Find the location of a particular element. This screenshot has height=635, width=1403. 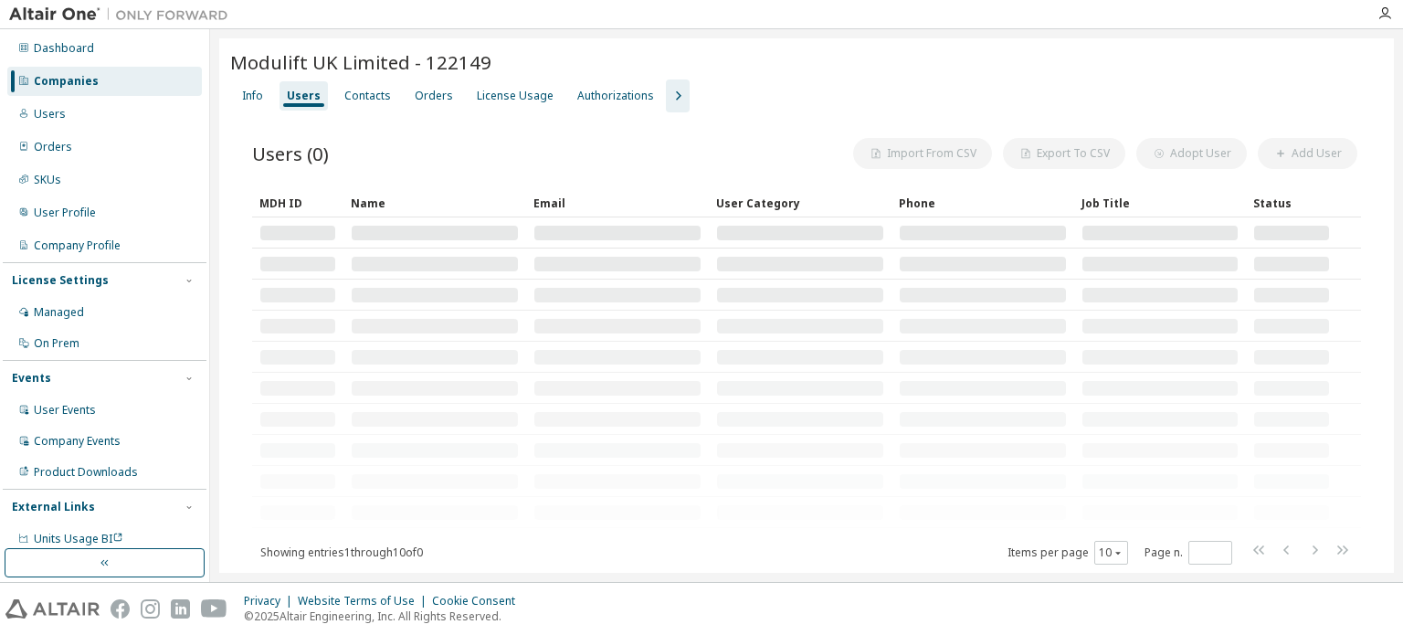

div: Company Profile is located at coordinates (77, 246).